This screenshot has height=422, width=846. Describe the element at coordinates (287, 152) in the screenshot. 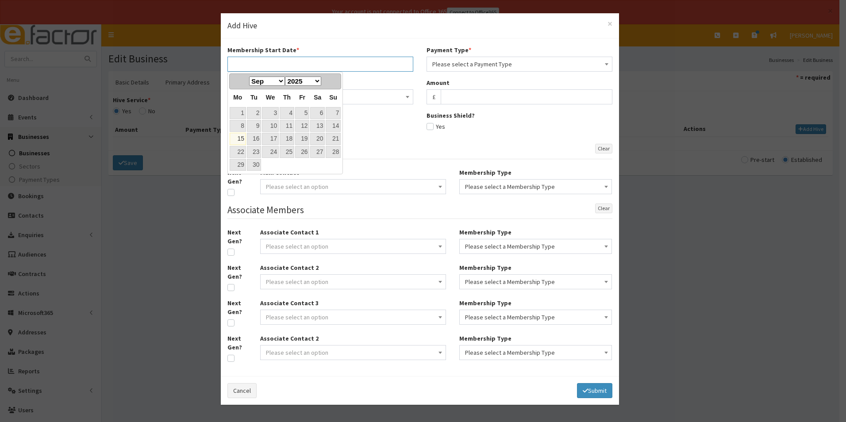

I see `a: 25` at that location.